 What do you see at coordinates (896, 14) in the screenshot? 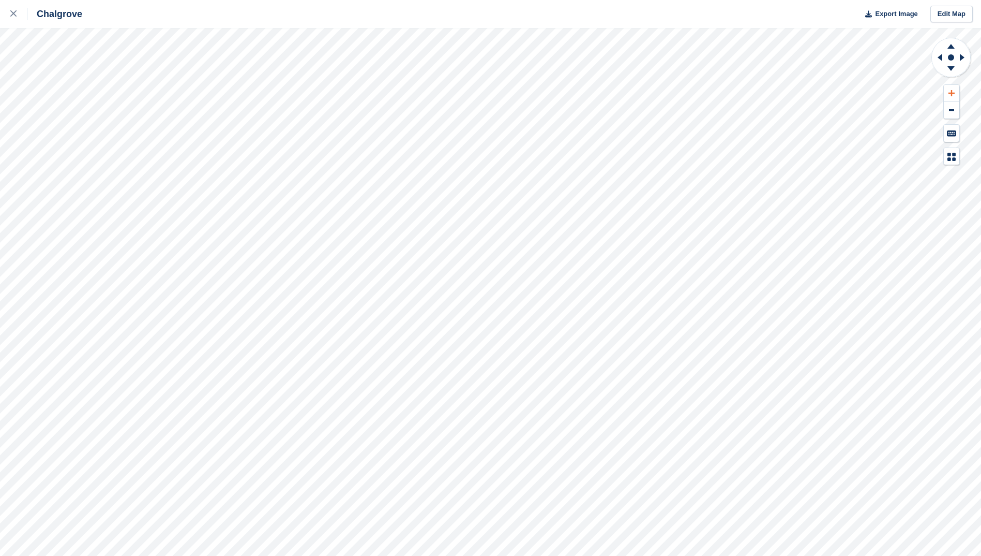
I see `span: Export Image` at bounding box center [896, 14].